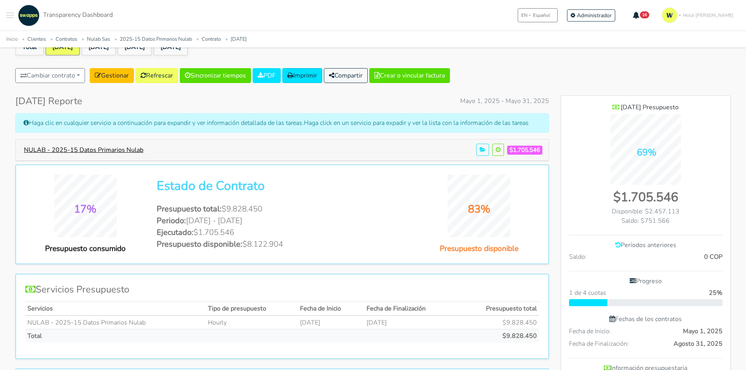 The image size is (746, 370). What do you see at coordinates (282, 186) in the screenshot?
I see `h2: Estado de Contrato` at bounding box center [282, 186].